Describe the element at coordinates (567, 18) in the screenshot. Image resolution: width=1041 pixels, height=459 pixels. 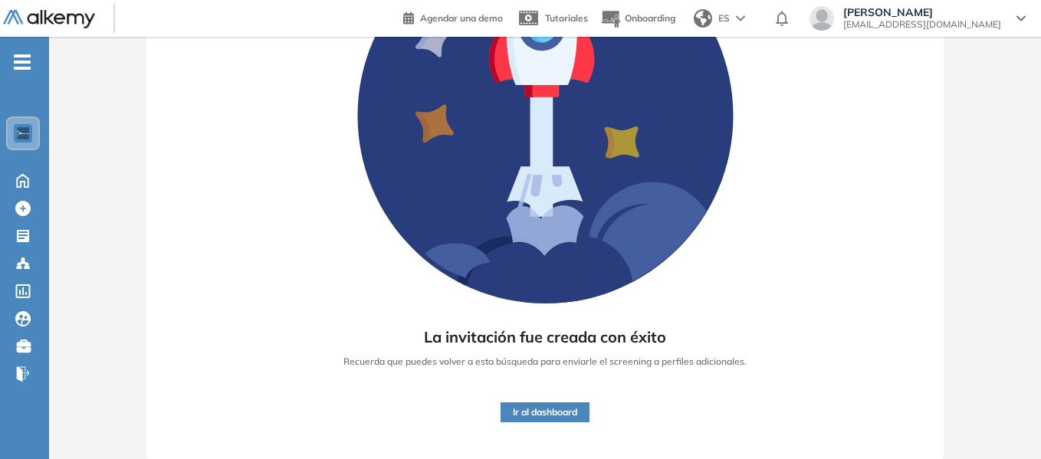
I see `span: Tutoriales` at that location.